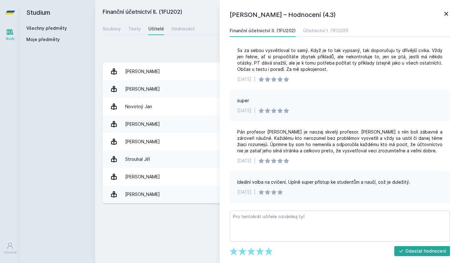  Describe the element at coordinates (278, 106) in the screenshot. I see `a: Novotný Jan 4 hodnocení 2.0` at that location.